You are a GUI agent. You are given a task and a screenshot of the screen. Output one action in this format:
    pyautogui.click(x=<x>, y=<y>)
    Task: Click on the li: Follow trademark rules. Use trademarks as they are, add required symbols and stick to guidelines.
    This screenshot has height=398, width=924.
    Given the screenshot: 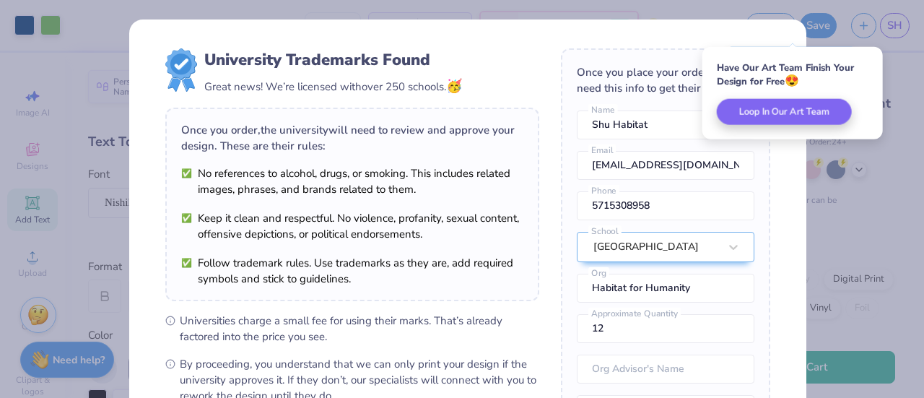 What is the action you would take?
    pyautogui.click(x=352, y=271)
    